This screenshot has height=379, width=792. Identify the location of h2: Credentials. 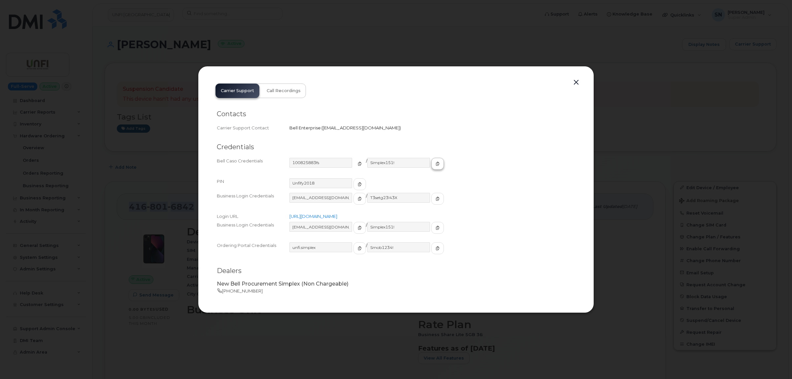
(396, 147).